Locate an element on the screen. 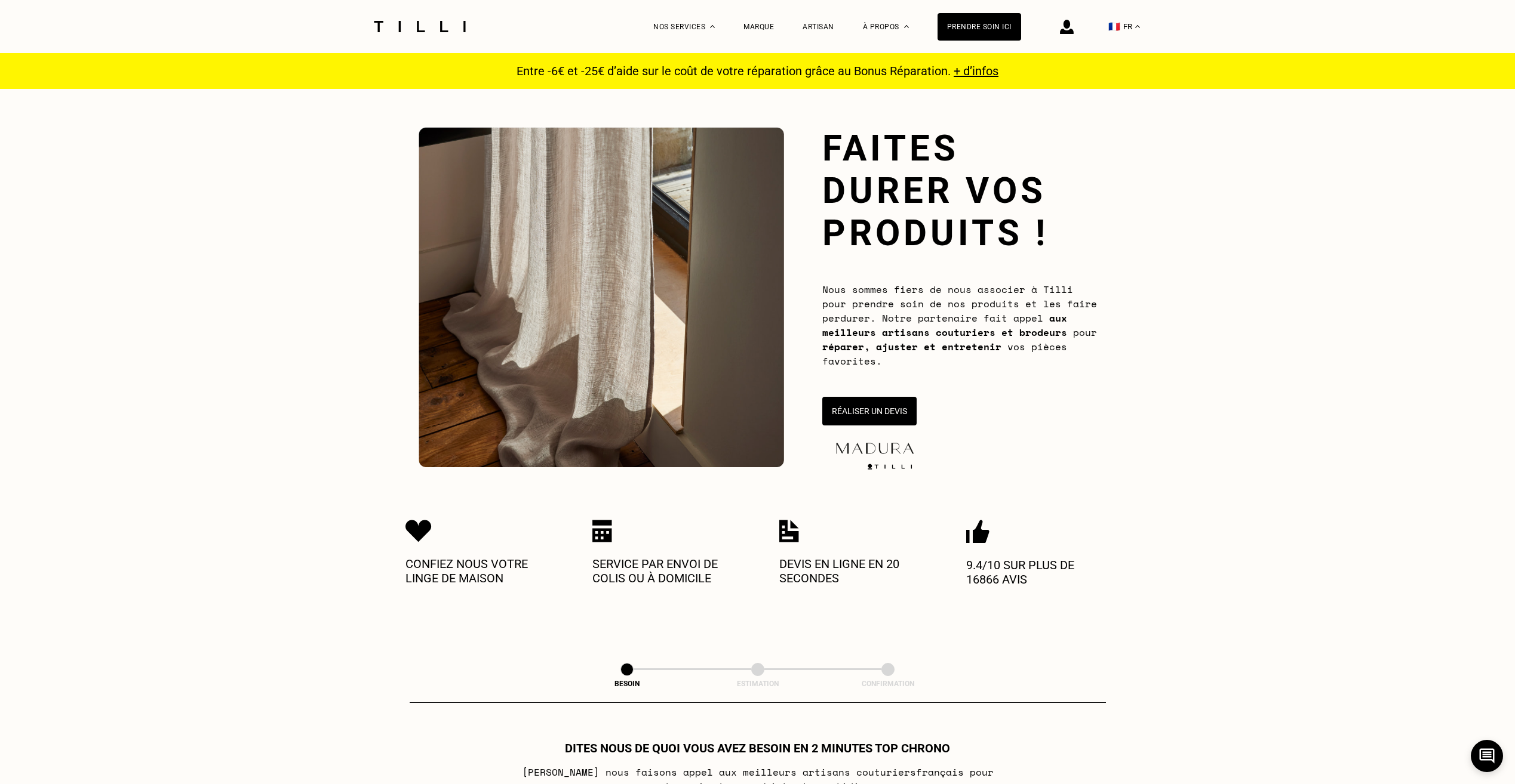 The width and height of the screenshot is (1515, 784). a: Artisan is located at coordinates (818, 26).